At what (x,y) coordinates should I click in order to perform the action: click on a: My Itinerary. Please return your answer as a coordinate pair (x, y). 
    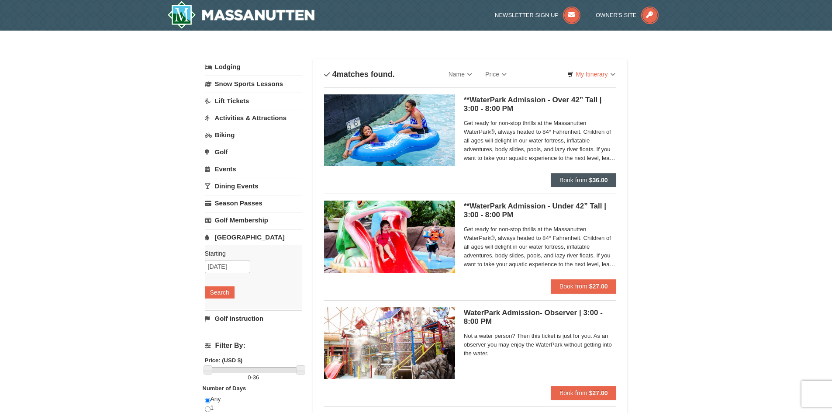
    Looking at the image, I should click on (591, 74).